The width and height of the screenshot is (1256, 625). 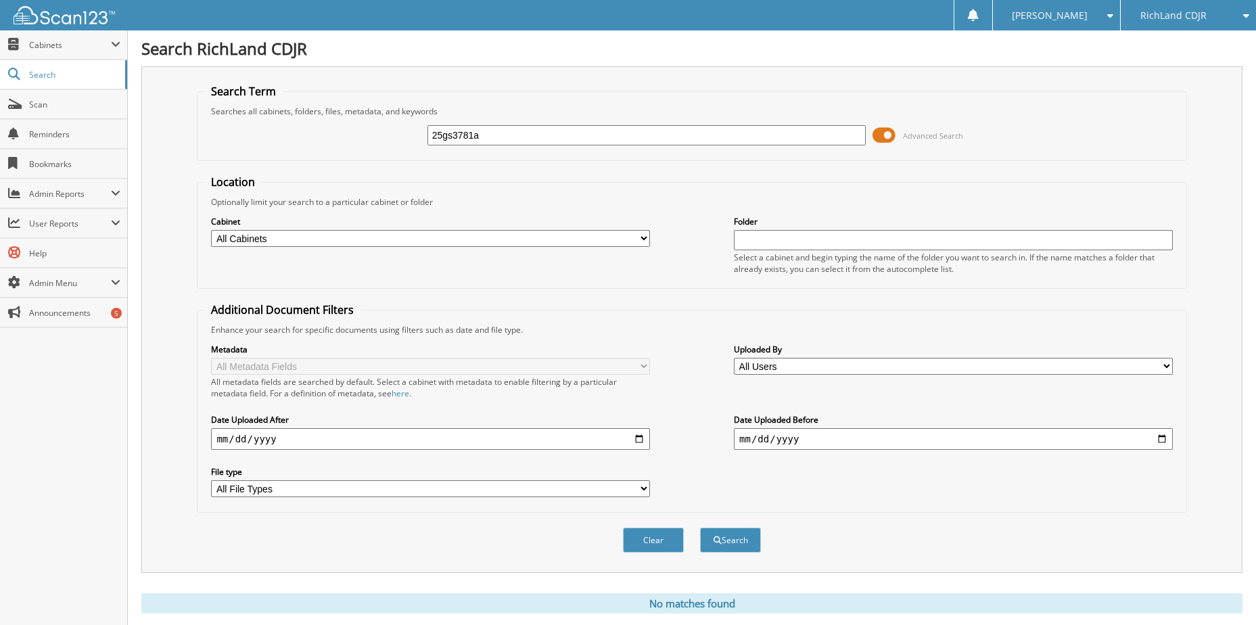 I want to click on legend: Search Term, so click(x=243, y=91).